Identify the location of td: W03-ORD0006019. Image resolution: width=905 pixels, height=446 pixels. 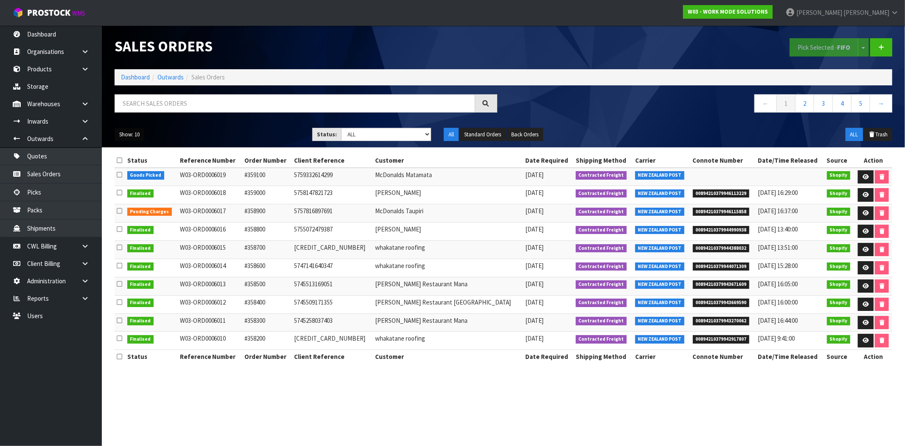
(210, 177).